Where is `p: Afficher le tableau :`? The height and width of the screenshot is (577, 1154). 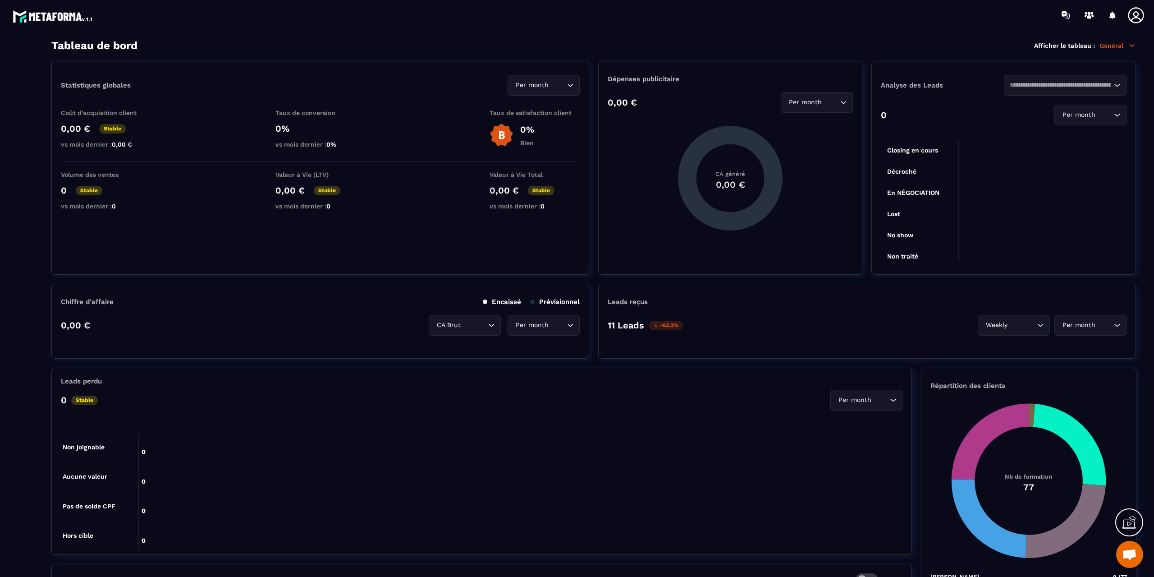 p: Afficher le tableau : is located at coordinates (1064, 46).